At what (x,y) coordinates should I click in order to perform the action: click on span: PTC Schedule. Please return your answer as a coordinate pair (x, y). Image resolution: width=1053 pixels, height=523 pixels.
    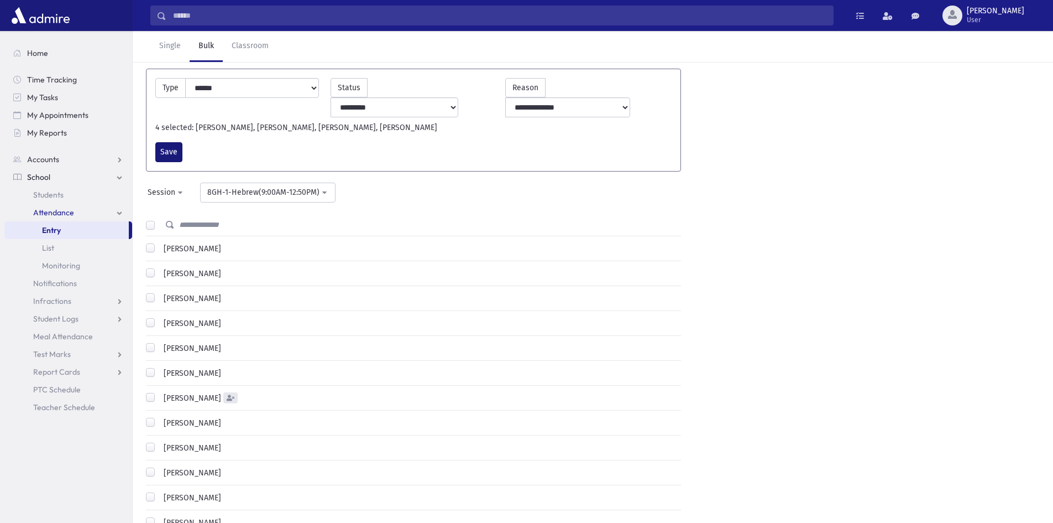
    Looking at the image, I should click on (57, 389).